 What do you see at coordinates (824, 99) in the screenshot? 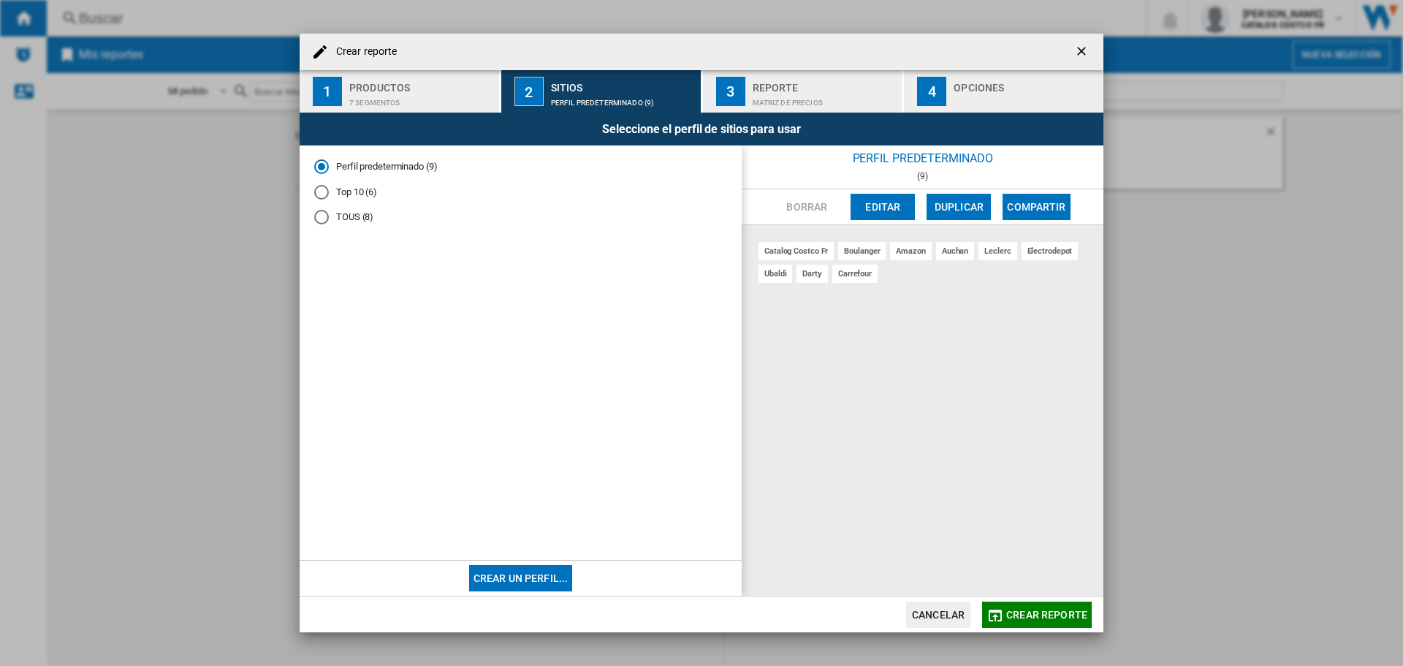
I see `div: Matriz de precios` at bounding box center [824, 99].